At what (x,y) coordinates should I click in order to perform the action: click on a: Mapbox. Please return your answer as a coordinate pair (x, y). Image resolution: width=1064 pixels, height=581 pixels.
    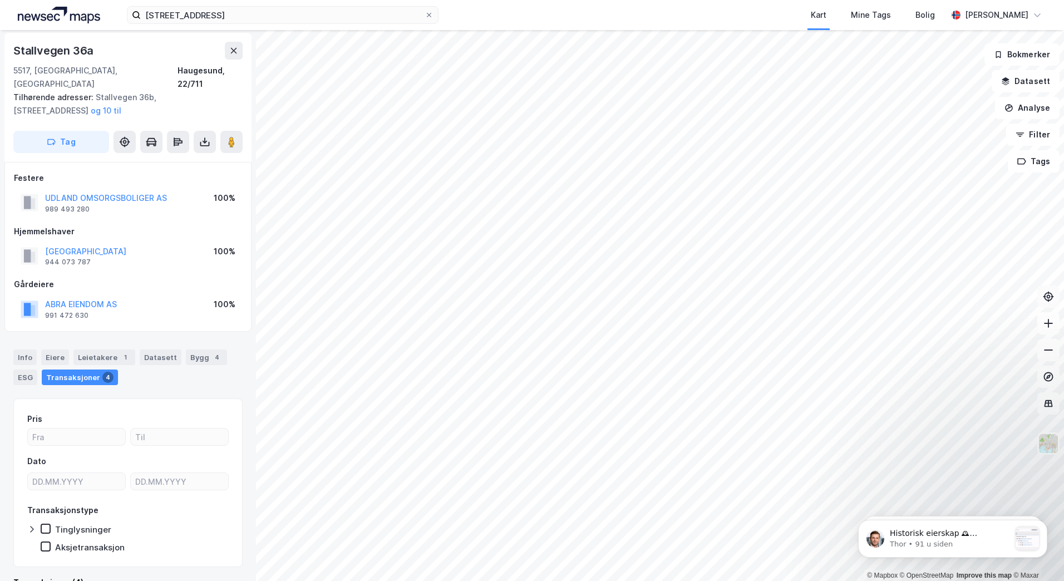
    Looking at the image, I should click on (882, 575).